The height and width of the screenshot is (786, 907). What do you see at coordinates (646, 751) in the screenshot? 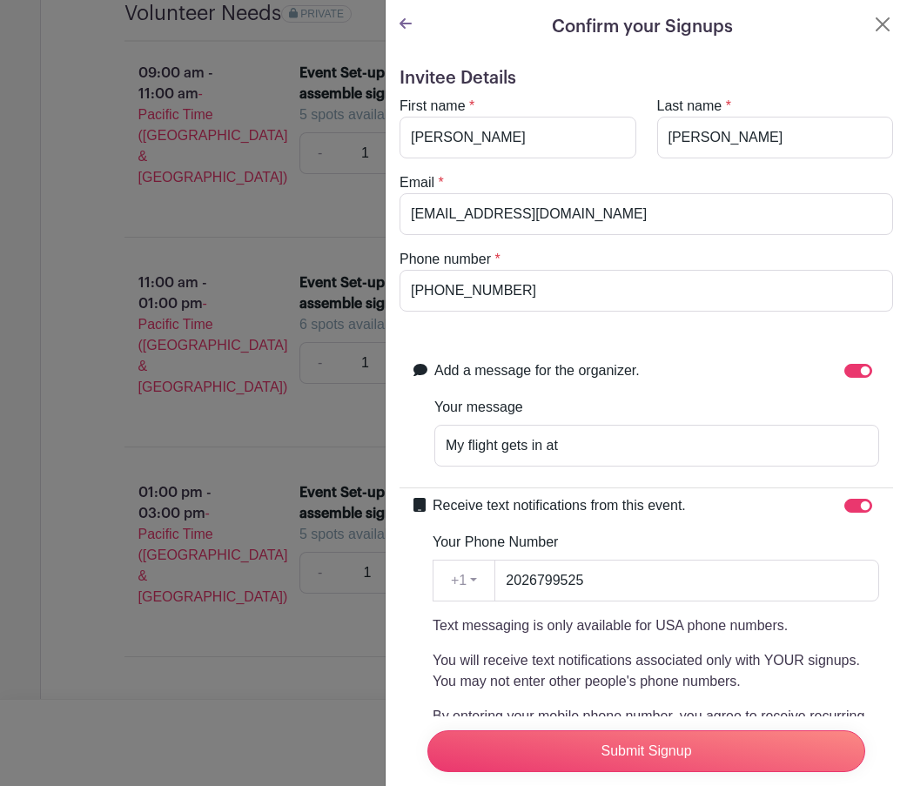
I see `input: Submit Signup` at bounding box center [646, 751].